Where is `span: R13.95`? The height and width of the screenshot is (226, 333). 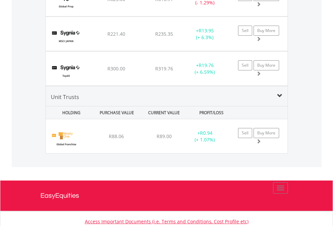
span: R13.95 is located at coordinates (206, 30).